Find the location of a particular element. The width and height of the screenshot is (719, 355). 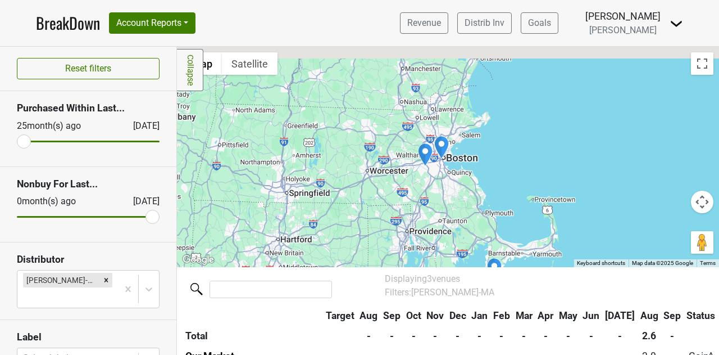

h3: Nonbuy For Last... is located at coordinates (88, 184).